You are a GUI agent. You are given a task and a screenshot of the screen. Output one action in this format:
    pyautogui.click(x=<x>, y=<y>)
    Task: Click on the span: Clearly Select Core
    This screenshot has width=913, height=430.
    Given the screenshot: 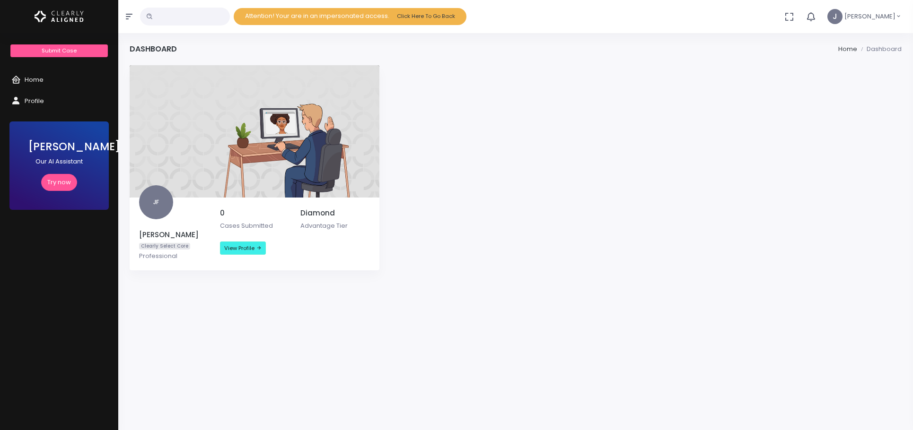 What is the action you would take?
    pyautogui.click(x=165, y=246)
    